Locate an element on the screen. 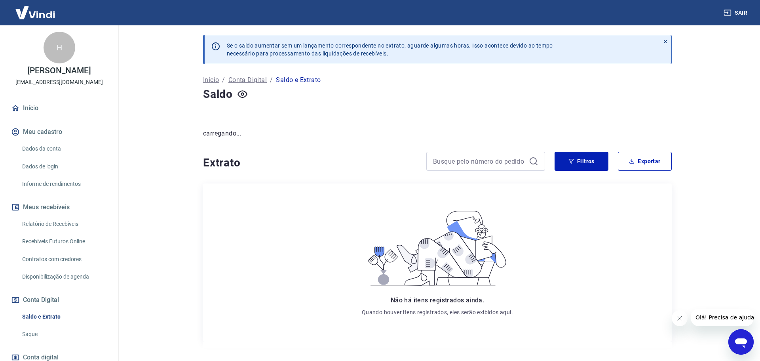 The image size is (760, 361). button: Sair is located at coordinates (736, 13).